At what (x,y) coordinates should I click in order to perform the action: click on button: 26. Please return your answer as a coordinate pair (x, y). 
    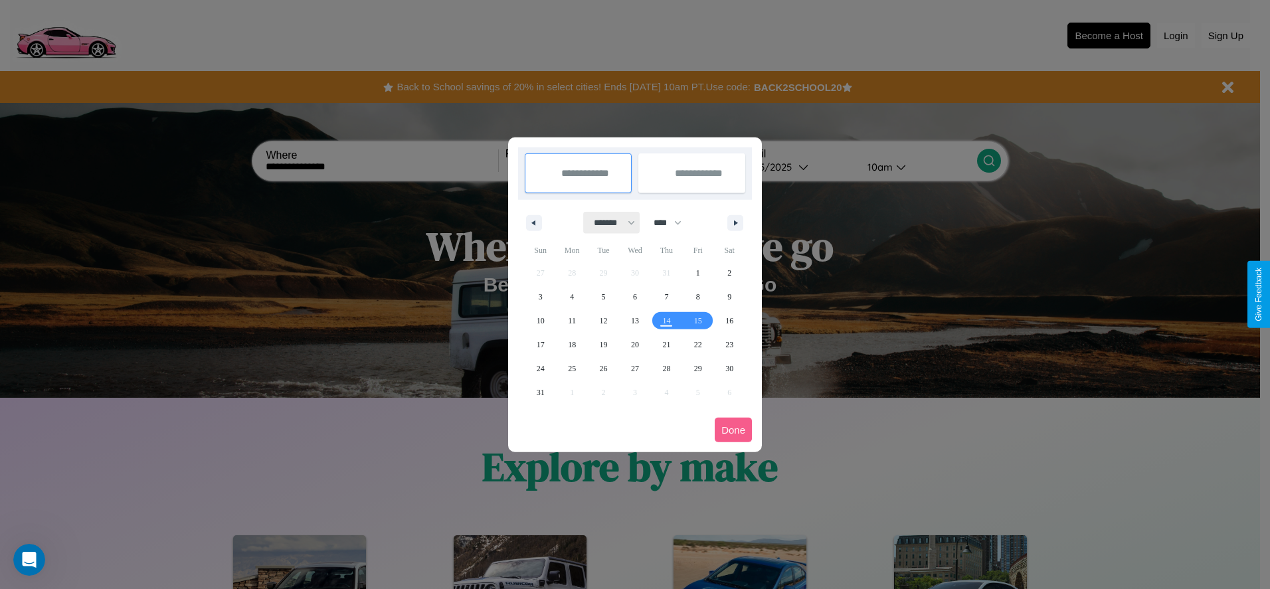
    Looking at the image, I should click on (603, 369).